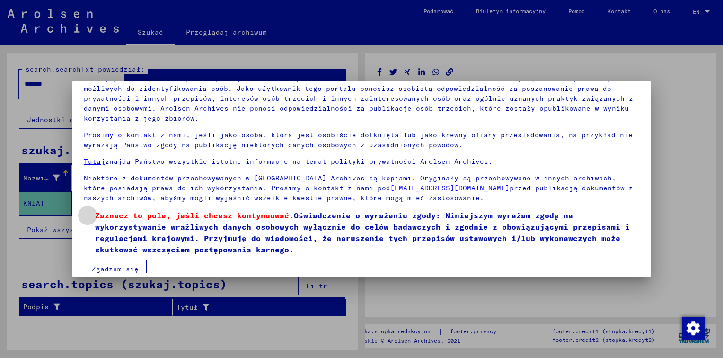  Describe the element at coordinates (362, 140) in the screenshot. I see `p: , jeśli jako osoba, która jest osobiście dotknięta lub jako krewny ofiary prześladowania, na przy...` at that location.